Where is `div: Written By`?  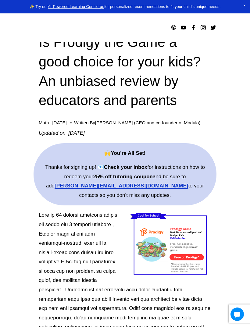 div: Written By is located at coordinates (137, 123).